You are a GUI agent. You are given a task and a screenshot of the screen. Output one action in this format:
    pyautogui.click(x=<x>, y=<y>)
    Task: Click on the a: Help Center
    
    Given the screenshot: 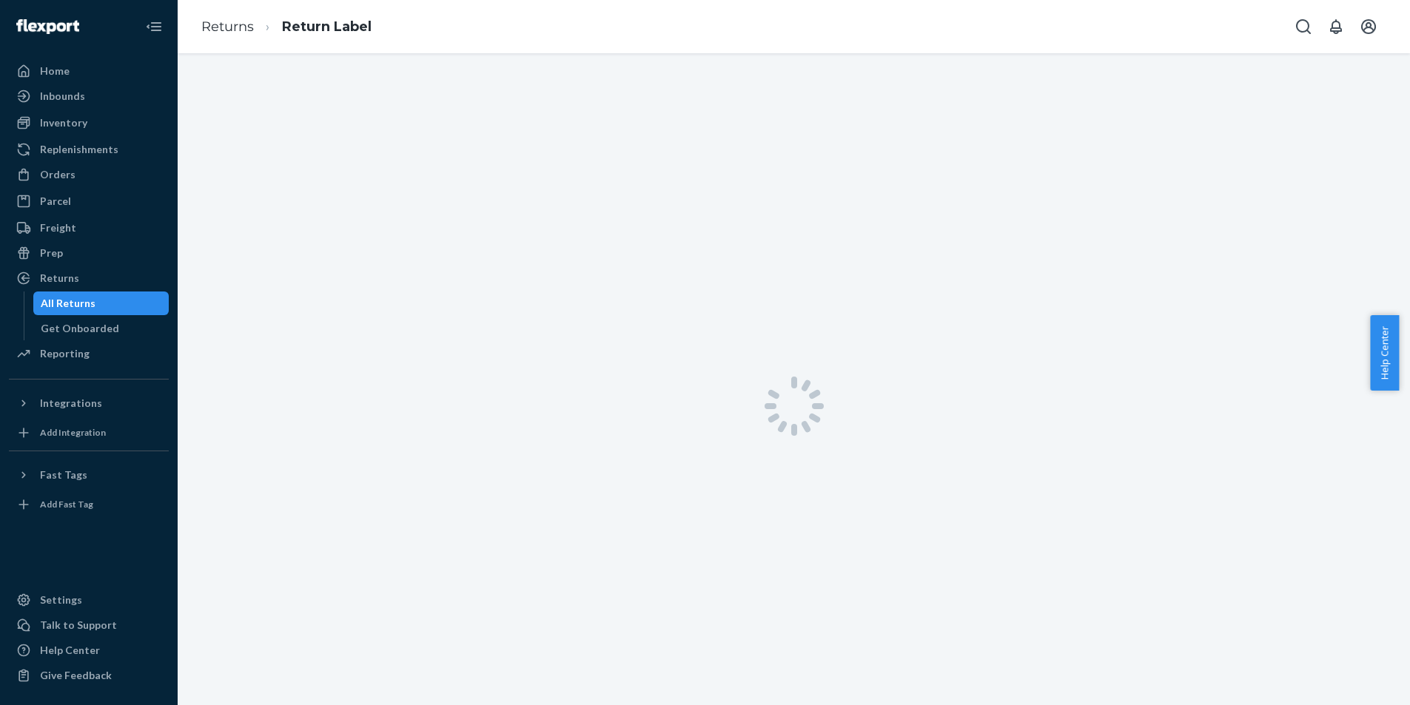 What is the action you would take?
    pyautogui.click(x=89, y=650)
    